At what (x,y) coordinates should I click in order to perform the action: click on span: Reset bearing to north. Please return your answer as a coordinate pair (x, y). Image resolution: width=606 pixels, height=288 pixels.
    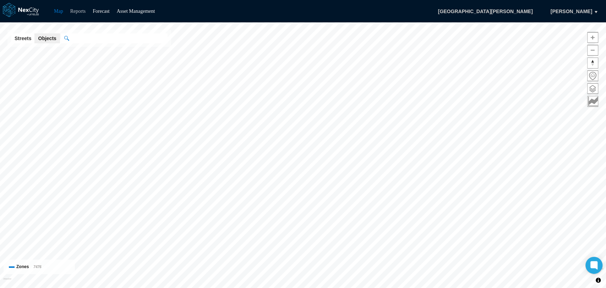
    Looking at the image, I should click on (592, 63).